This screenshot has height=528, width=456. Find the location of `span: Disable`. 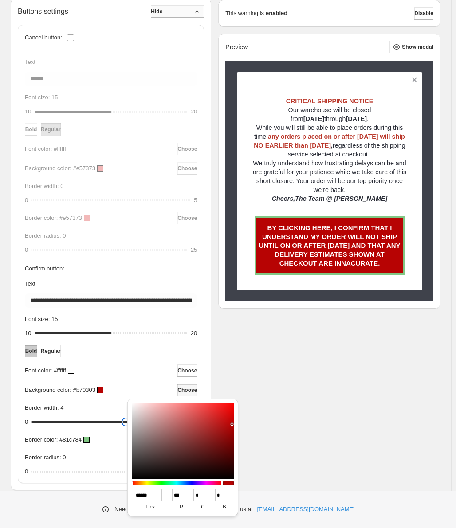

span: Disable is located at coordinates (423, 13).